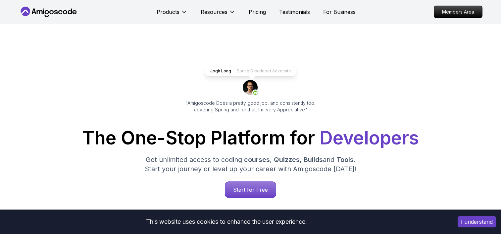 The image size is (501, 234). What do you see at coordinates (257, 12) in the screenshot?
I see `a: Pricing` at bounding box center [257, 12].